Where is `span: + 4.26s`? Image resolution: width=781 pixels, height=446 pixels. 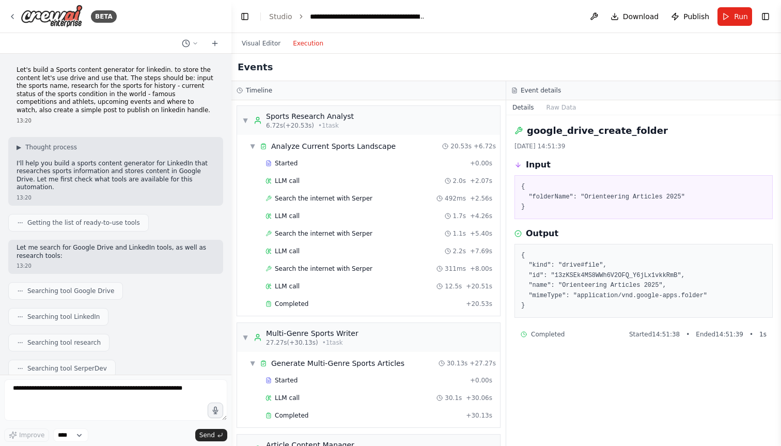
span: + 4.26s is located at coordinates (481, 216).